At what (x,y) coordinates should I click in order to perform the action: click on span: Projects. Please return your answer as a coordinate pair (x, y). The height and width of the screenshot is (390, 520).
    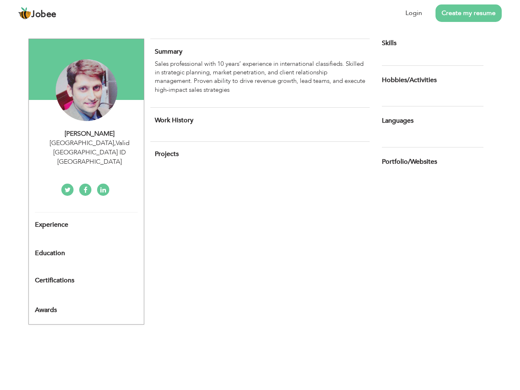
    Looking at the image, I should click on (167, 154).